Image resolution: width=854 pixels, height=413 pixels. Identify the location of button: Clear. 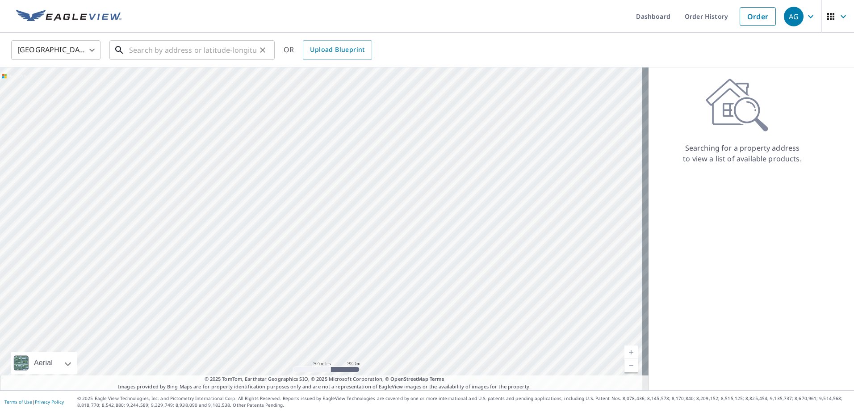
(263, 50).